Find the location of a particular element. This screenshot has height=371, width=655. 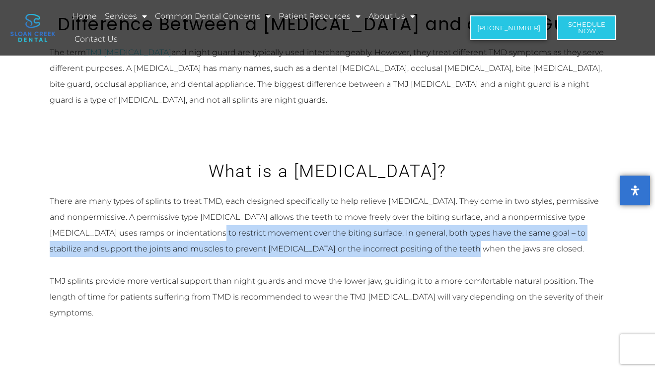

a: ScheduleNow is located at coordinates (586, 28).